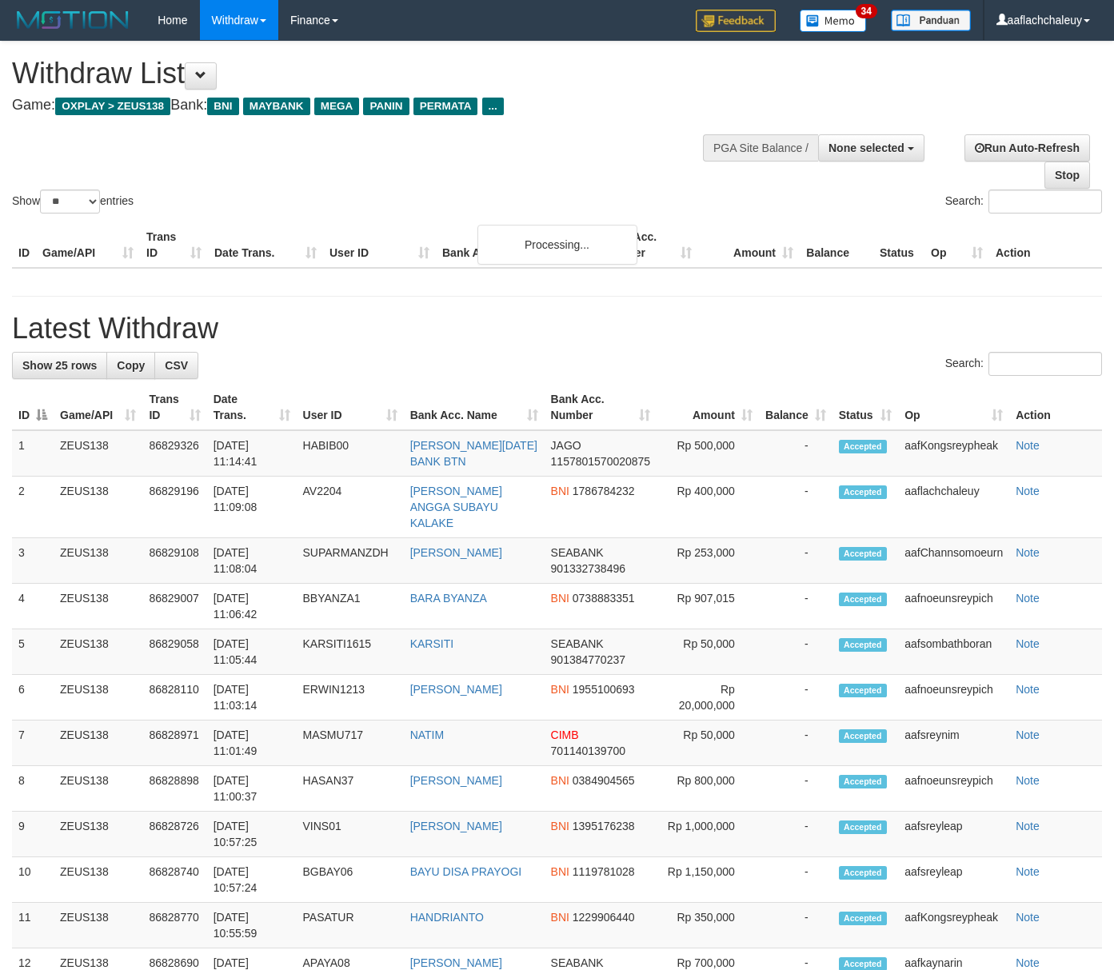  Describe the element at coordinates (33, 788) in the screenshot. I see `td: 8` at that location.